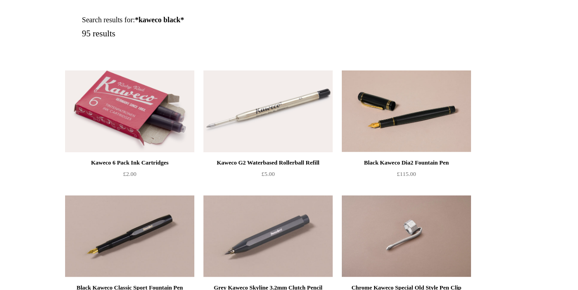 Image resolution: width=578 pixels, height=290 pixels. I want to click on img: Black Kaweco Classic Sport Fountain Pen, so click(130, 236).